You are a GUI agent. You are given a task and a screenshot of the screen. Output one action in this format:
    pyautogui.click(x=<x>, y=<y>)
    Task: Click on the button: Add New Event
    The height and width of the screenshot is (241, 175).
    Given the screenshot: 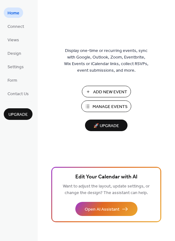 What is the action you would take?
    pyautogui.click(x=106, y=91)
    